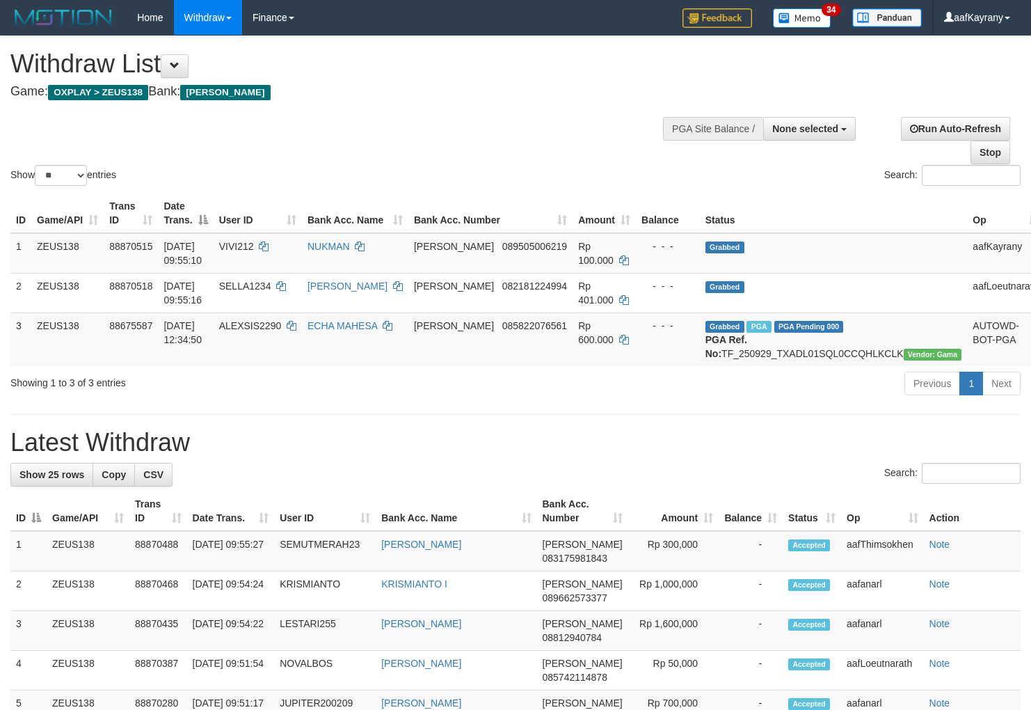 The image size is (1031, 710). What do you see at coordinates (231, 511) in the screenshot?
I see `th: Date Trans.: activate to sort column ascending` at bounding box center [231, 511].